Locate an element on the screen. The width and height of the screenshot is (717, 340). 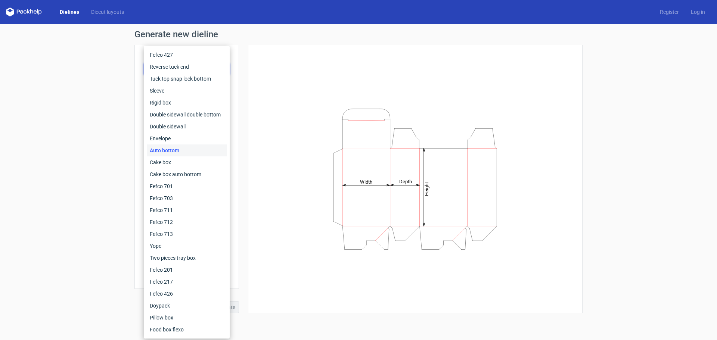
a: Diecut layouts is located at coordinates (108, 12).